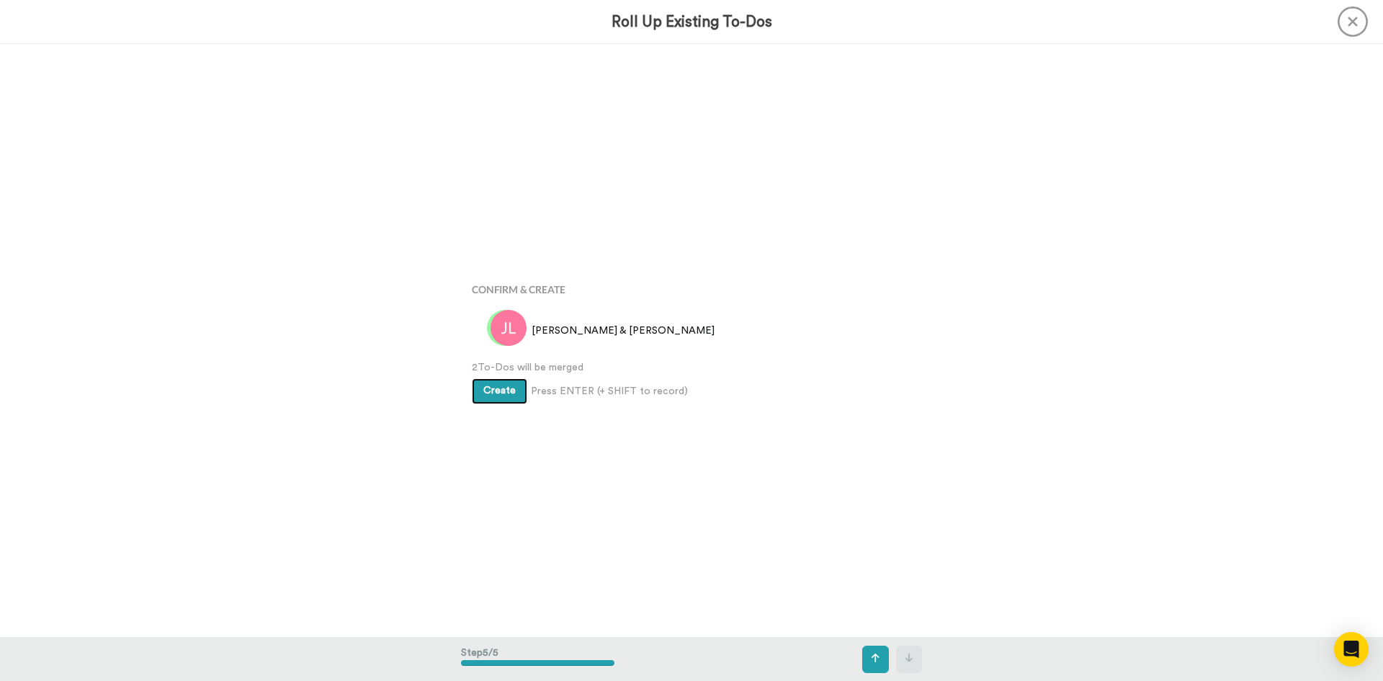 The width and height of the screenshot is (1383, 681). Describe the element at coordinates (1351, 649) in the screenshot. I see `div: Open Intercom Messenger` at that location.